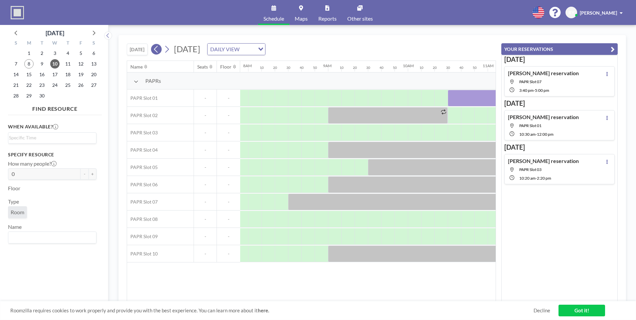 The image size is (636, 320). Describe the element at coordinates (17, 212) in the screenshot. I see `span: Room` at that location.